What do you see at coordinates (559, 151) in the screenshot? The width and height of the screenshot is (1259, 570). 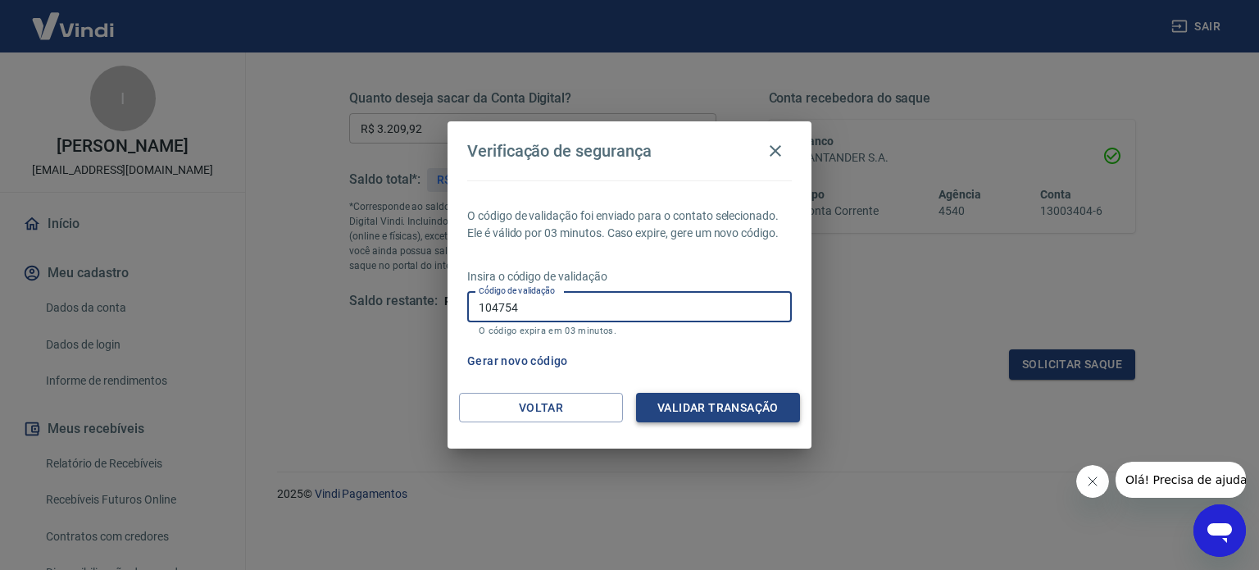 I see `h4: Verificação de segurança` at bounding box center [559, 151].